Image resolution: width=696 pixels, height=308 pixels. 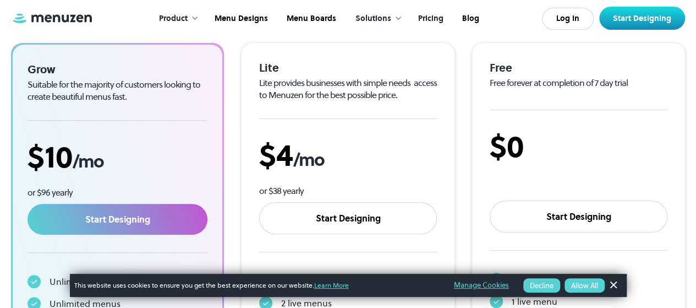 I want to click on a: Learn More, so click(x=331, y=284).